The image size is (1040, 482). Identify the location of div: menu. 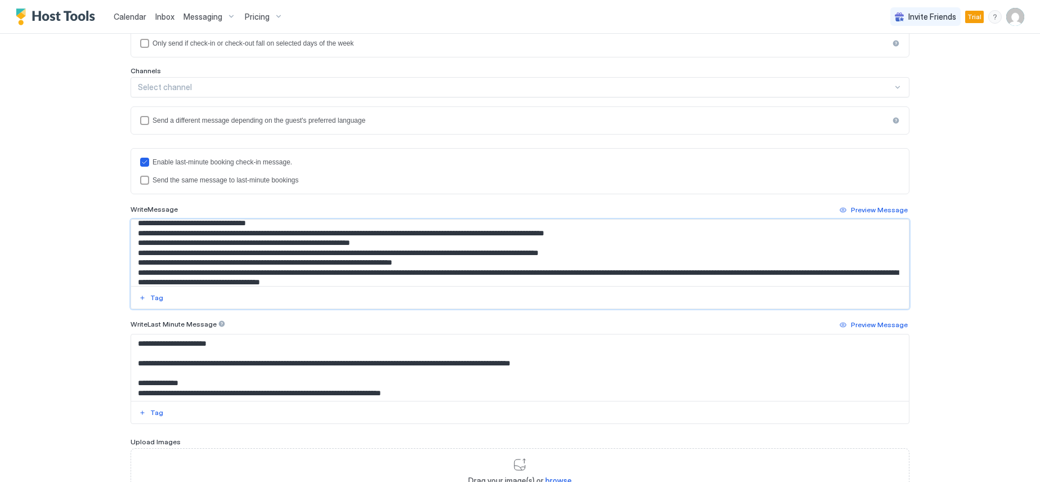
(995, 17).